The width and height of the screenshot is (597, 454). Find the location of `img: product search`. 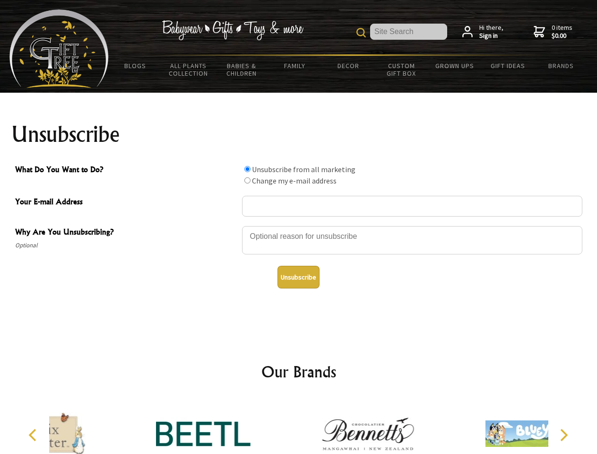

img: product search is located at coordinates (361, 33).